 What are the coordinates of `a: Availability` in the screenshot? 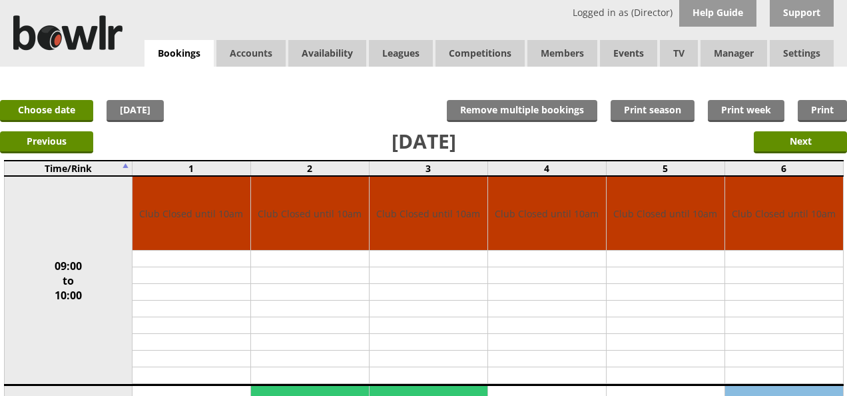 It's located at (327, 53).